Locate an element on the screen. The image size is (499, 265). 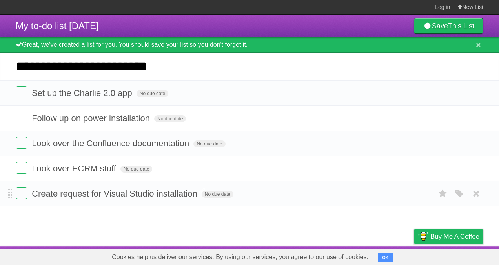
button: OK is located at coordinates (386, 257).